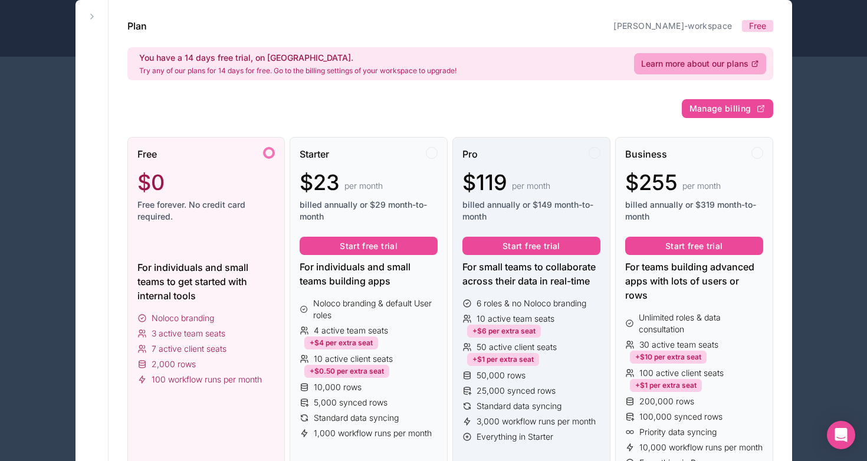 The image size is (867, 461). What do you see at coordinates (173, 364) in the screenshot?
I see `span: 2,000 rows` at bounding box center [173, 364].